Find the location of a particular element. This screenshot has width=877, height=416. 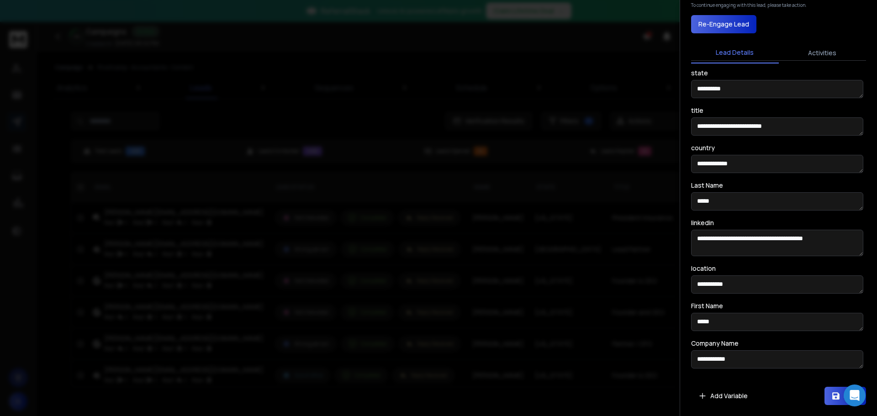

label: state is located at coordinates (699, 73).